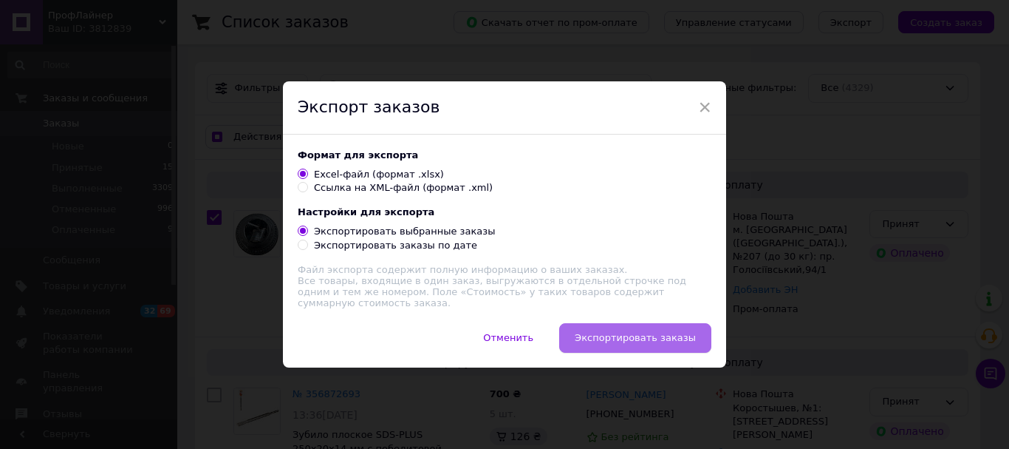 The width and height of the screenshot is (1009, 449). What do you see at coordinates (404, 231) in the screenshot?
I see `div: Экспортировать выбранные заказы` at bounding box center [404, 231].